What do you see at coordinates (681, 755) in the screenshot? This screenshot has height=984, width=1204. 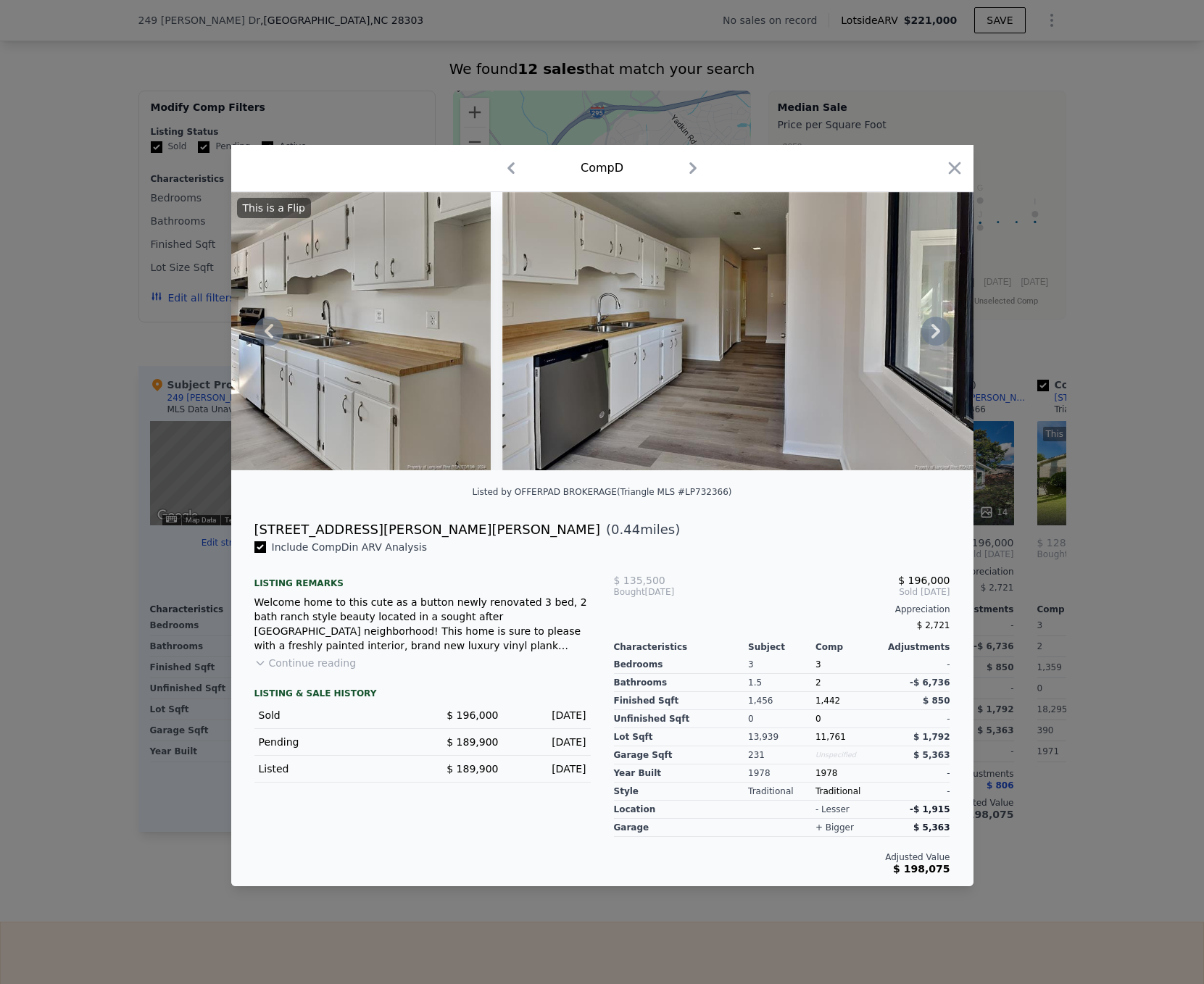 I see `div: Garage Sqft` at bounding box center [681, 755].